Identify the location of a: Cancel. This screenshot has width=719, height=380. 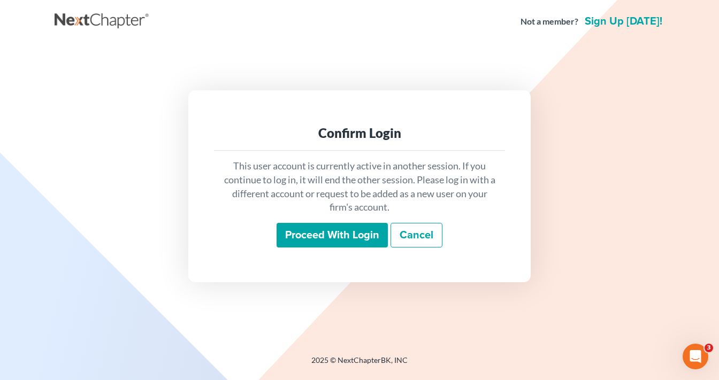
(416, 235).